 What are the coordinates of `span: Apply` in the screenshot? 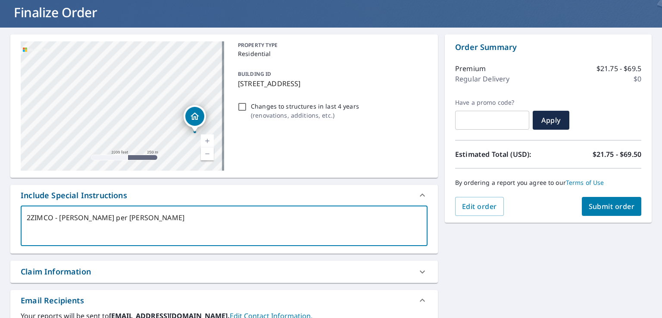 It's located at (551, 120).